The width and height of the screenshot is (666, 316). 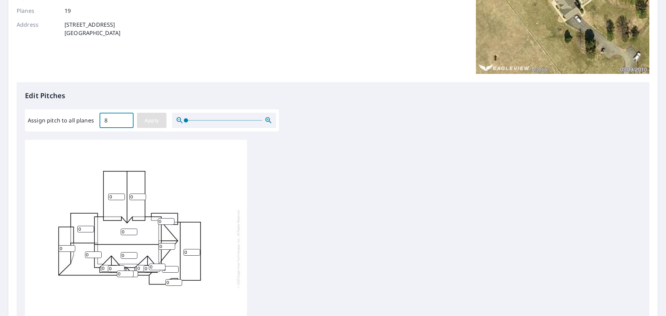 I want to click on span: Apply, so click(x=152, y=120).